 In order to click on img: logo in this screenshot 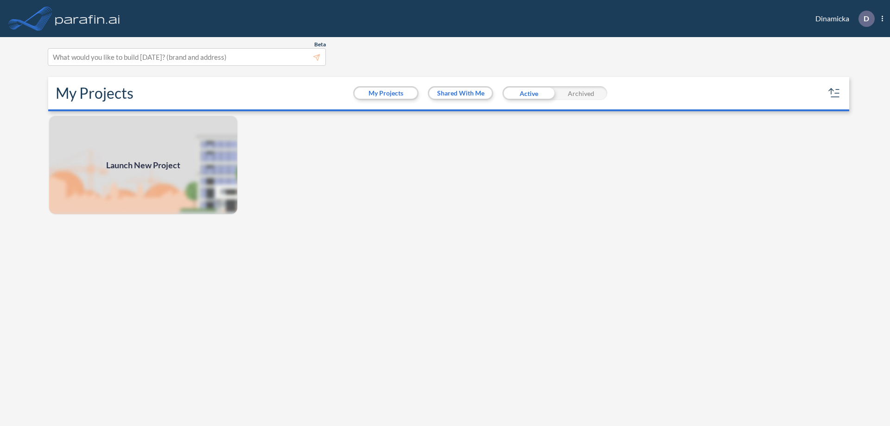, I will do `click(88, 19)`.